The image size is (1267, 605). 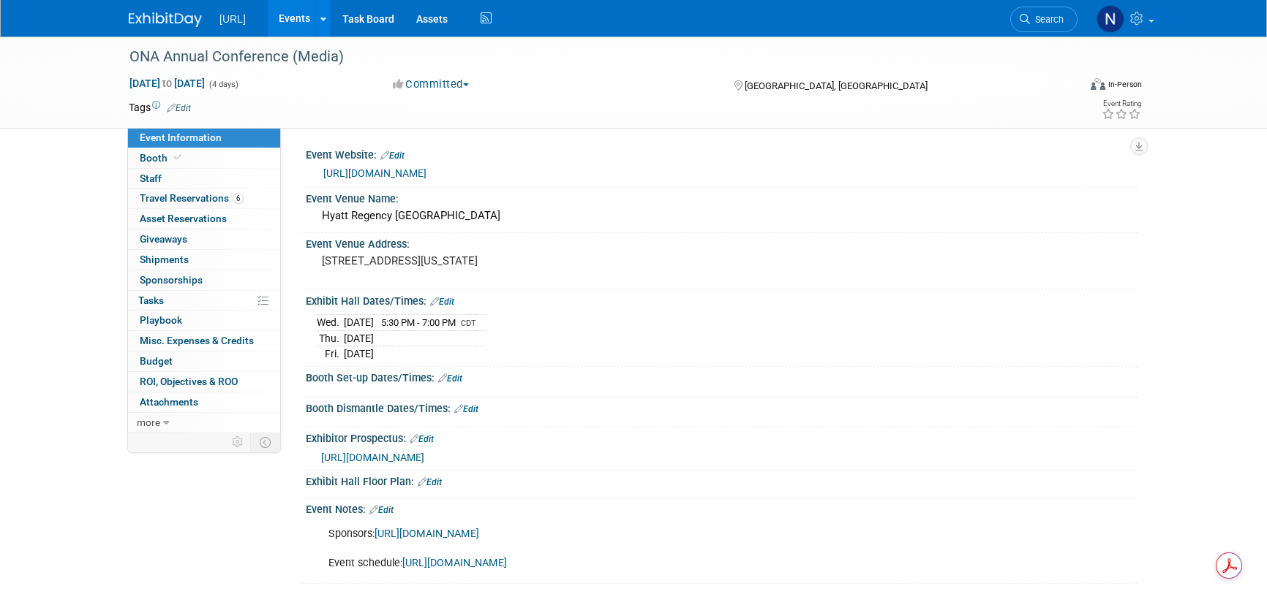 I want to click on img: Noah Paaymans, so click(x=1110, y=19).